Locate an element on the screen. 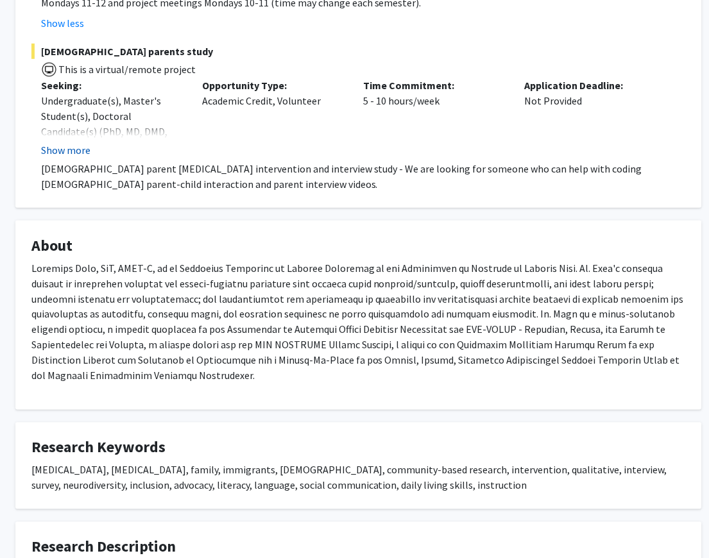 This screenshot has width=709, height=558. p: Opportunity Type: is located at coordinates (273, 85).